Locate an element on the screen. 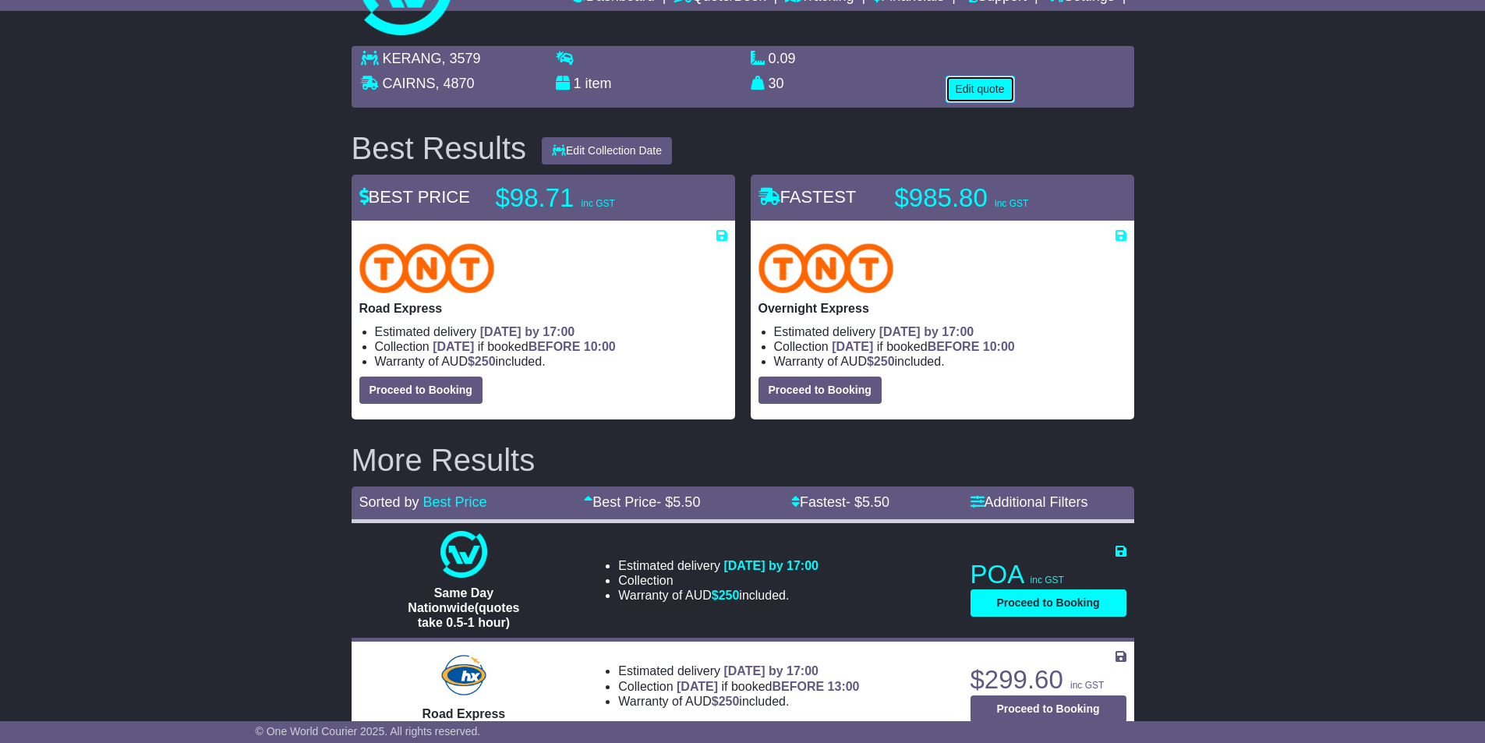 Image resolution: width=1485 pixels, height=743 pixels. span: 30 is located at coordinates (776, 83).